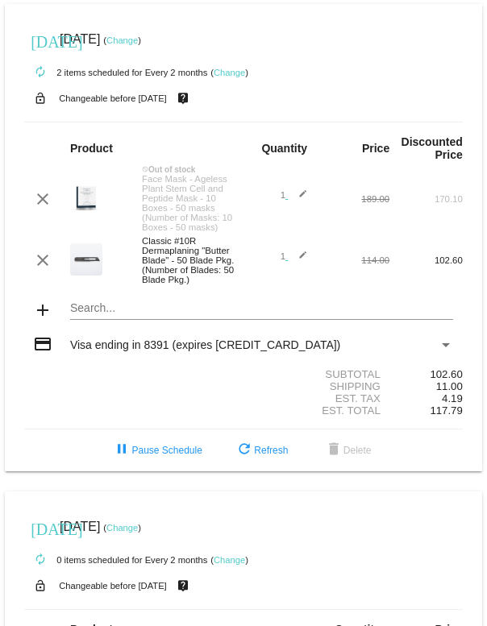  What do you see at coordinates (449, 386) in the screenshot?
I see `span: 11.00` at bounding box center [449, 386].